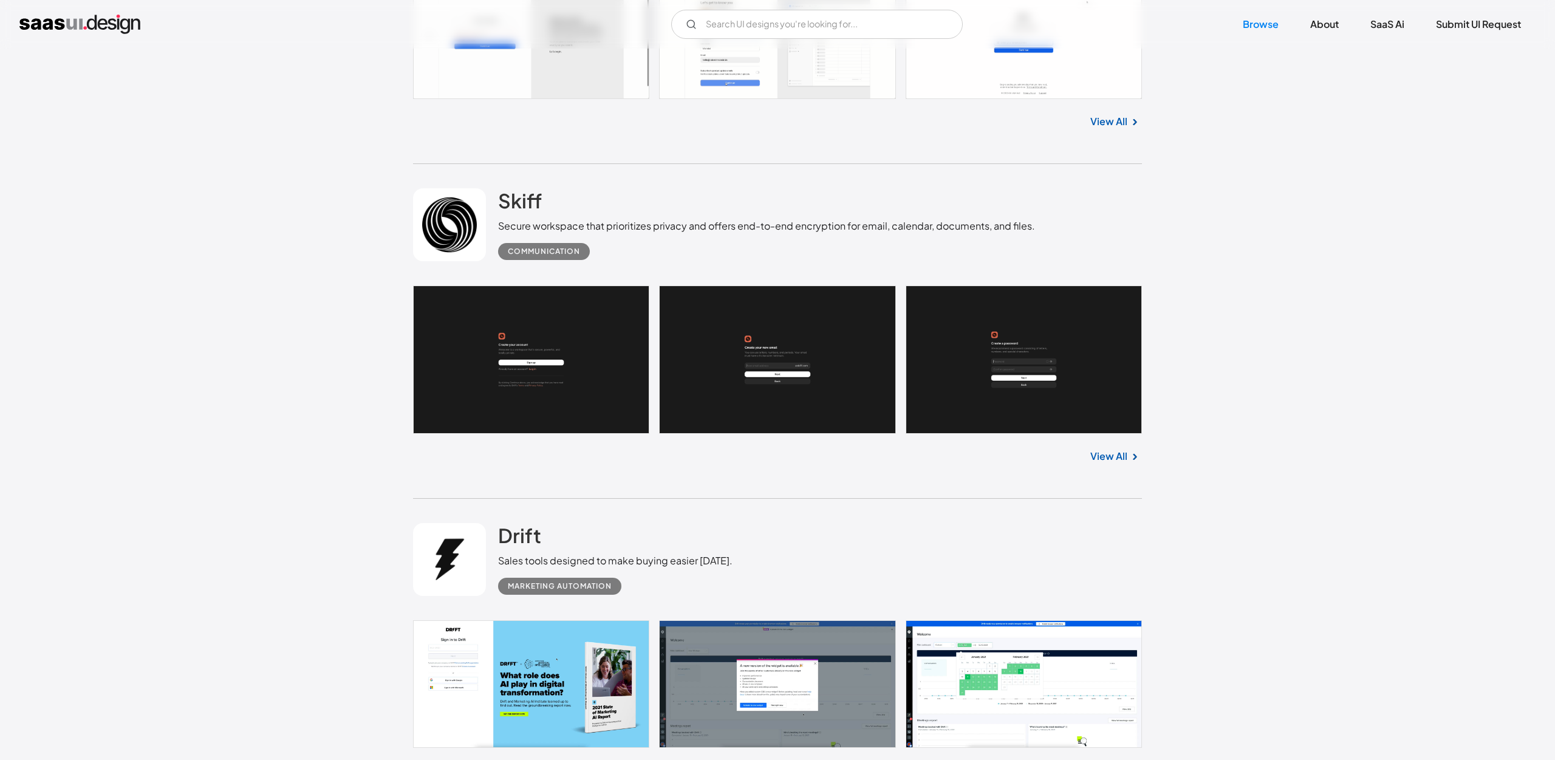  Describe the element at coordinates (544, 252) in the screenshot. I see `div: Communication` at that location.